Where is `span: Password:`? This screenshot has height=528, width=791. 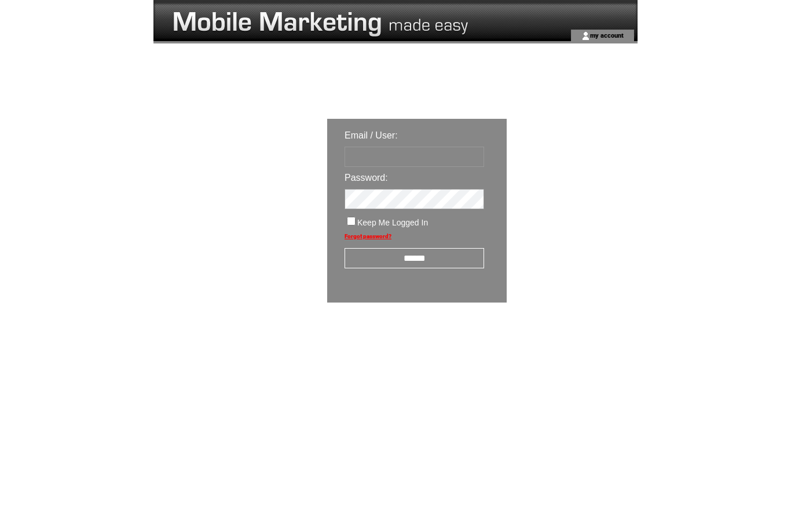
span: Password: is located at coordinates (366, 177).